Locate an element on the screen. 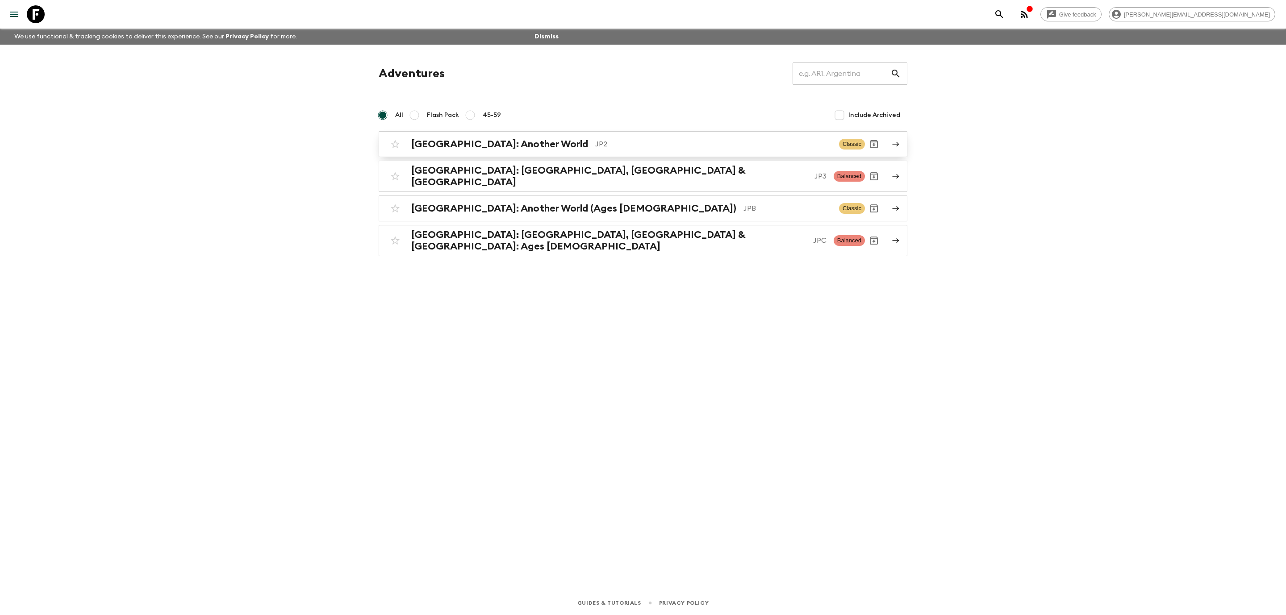  a: Guides & Tutorials is located at coordinates (609, 603).